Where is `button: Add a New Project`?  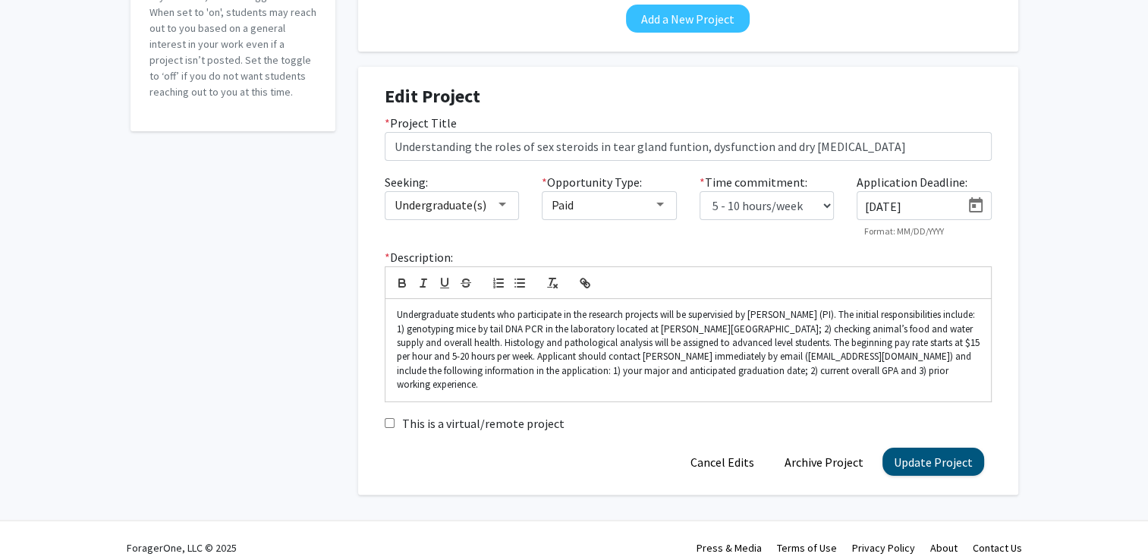 button: Add a New Project is located at coordinates (688, 18).